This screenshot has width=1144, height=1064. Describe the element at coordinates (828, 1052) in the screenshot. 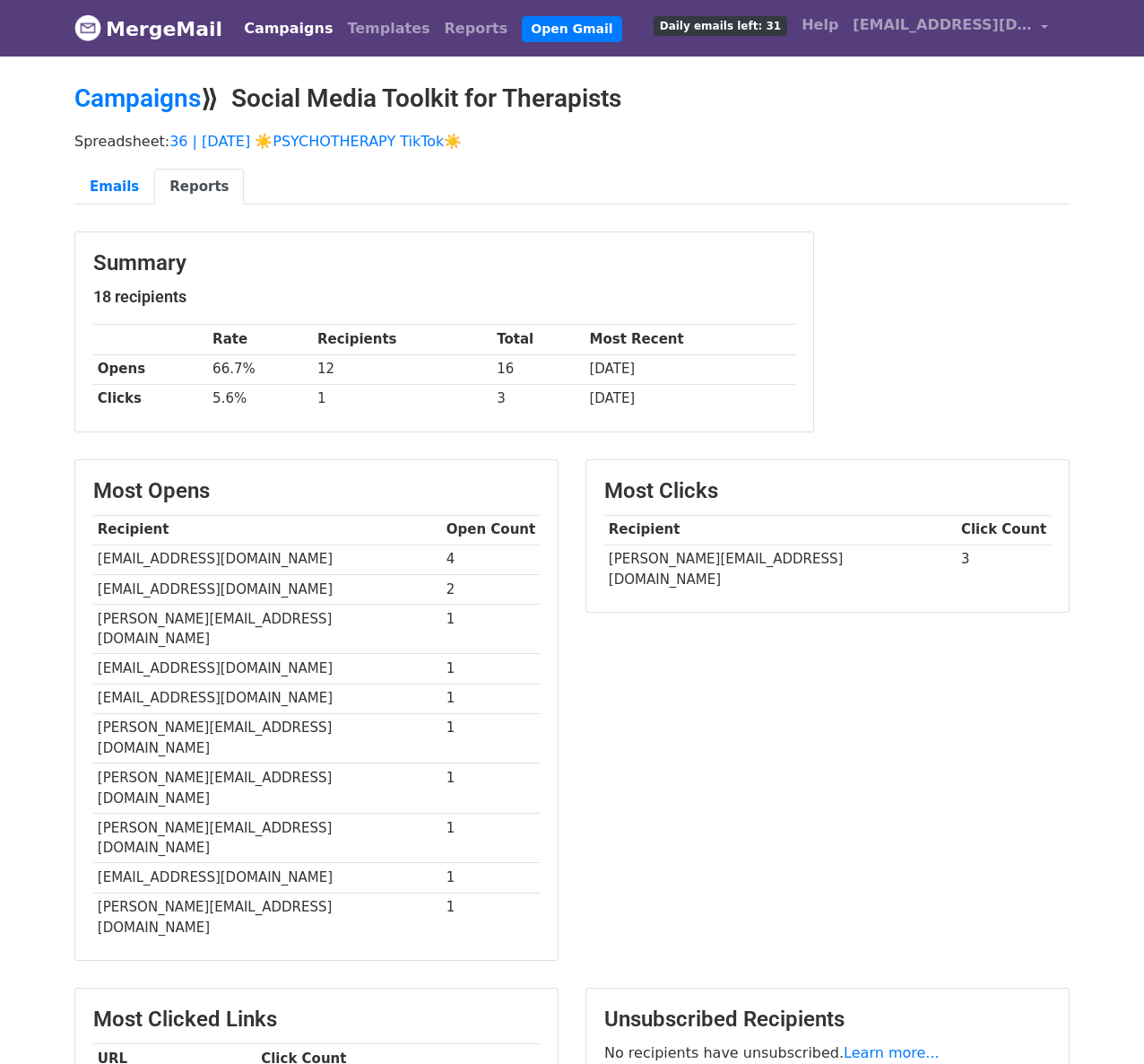

I see `p: No recipients have unsubscribed.` at that location.